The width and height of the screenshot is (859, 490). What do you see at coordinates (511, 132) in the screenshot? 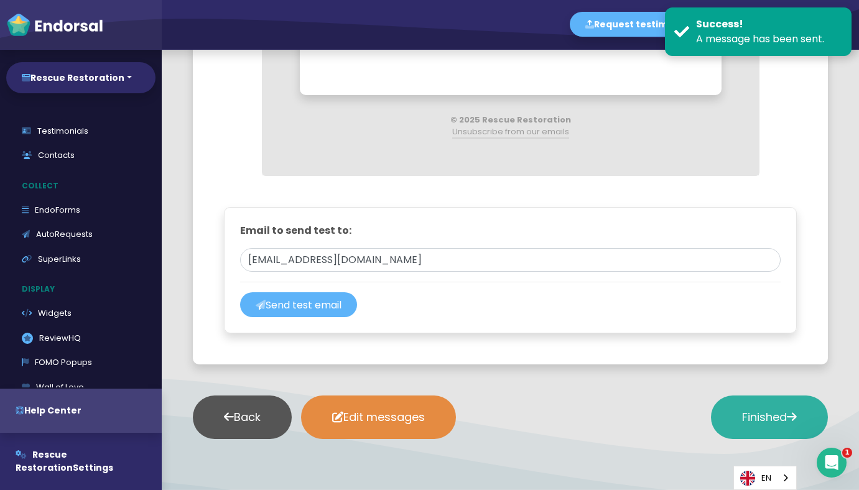
I see `a: Unsubscribe from our emails` at bounding box center [511, 132].